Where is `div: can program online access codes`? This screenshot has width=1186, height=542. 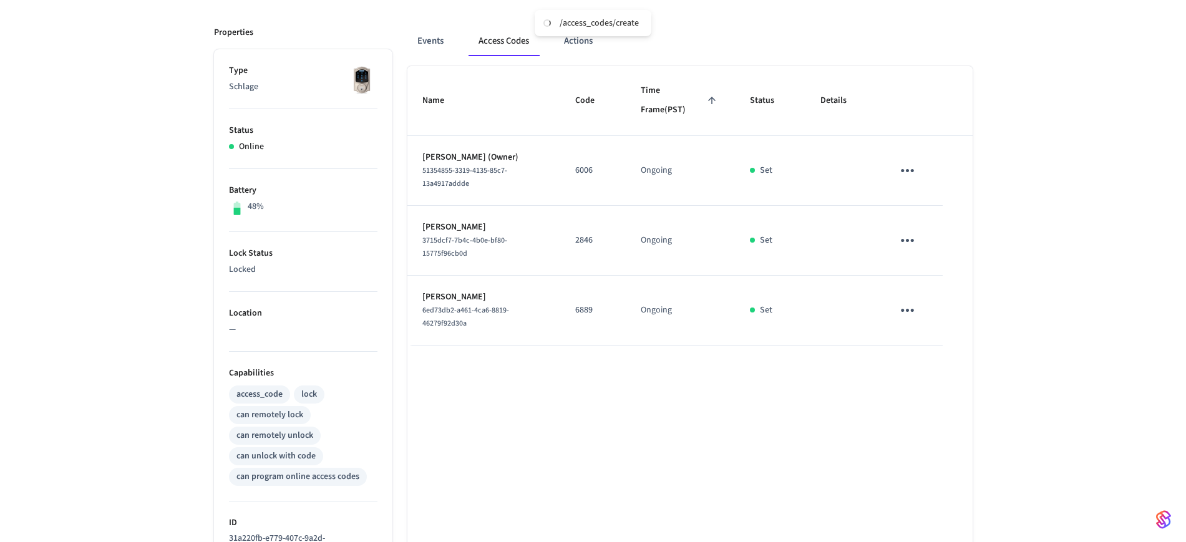
div: can program online access codes is located at coordinates (298, 477).